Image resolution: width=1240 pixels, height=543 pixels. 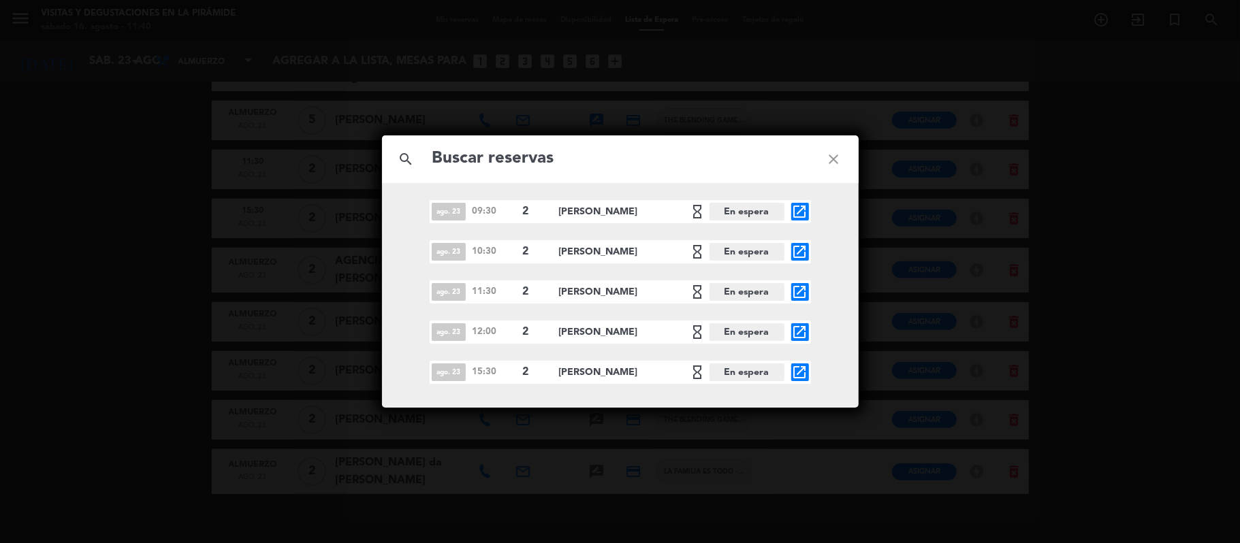 What do you see at coordinates (620, 159) in the screenshot?
I see `input: Buscar reservas` at bounding box center [620, 159].